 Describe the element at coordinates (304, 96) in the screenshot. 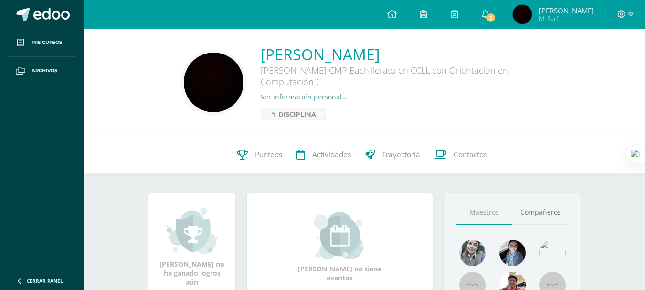

I see `a: Ver información personal...` at that location.